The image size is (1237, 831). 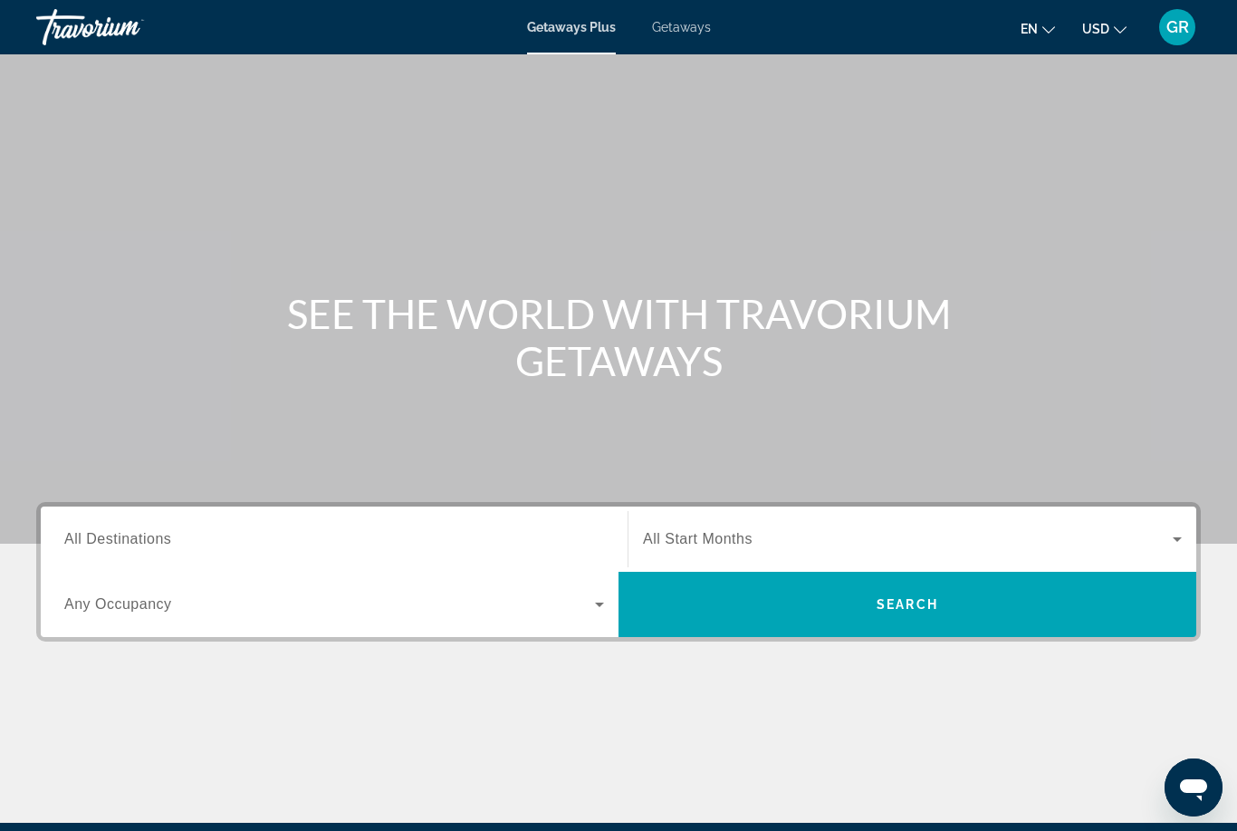 What do you see at coordinates (908, 604) in the screenshot?
I see `span: Search` at bounding box center [908, 604].